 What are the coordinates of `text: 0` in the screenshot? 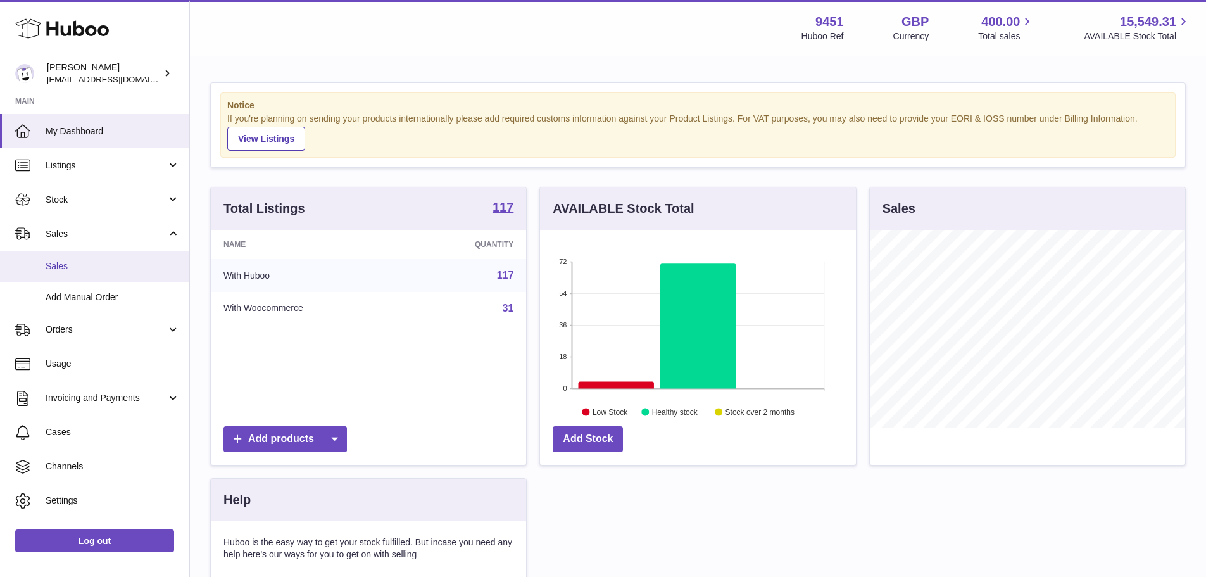 It's located at (566, 388).